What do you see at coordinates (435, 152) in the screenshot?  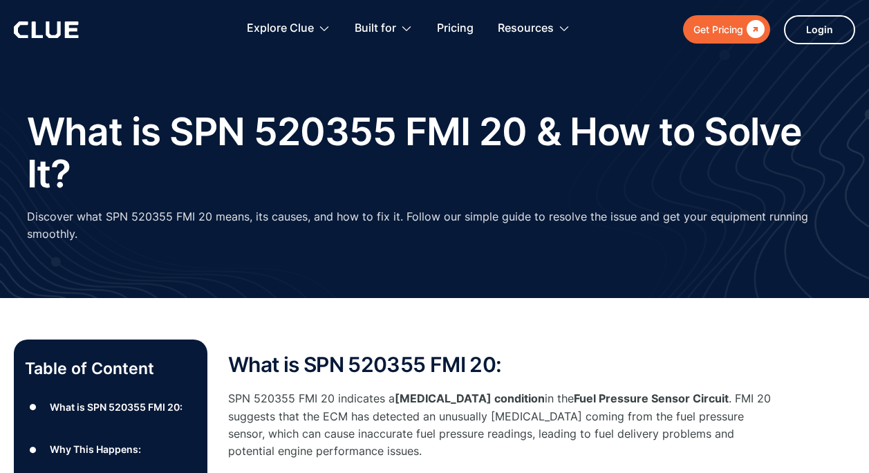 I see `h1: What is SPN 520355 FMI 20 & How to Solve It?` at bounding box center [435, 152].